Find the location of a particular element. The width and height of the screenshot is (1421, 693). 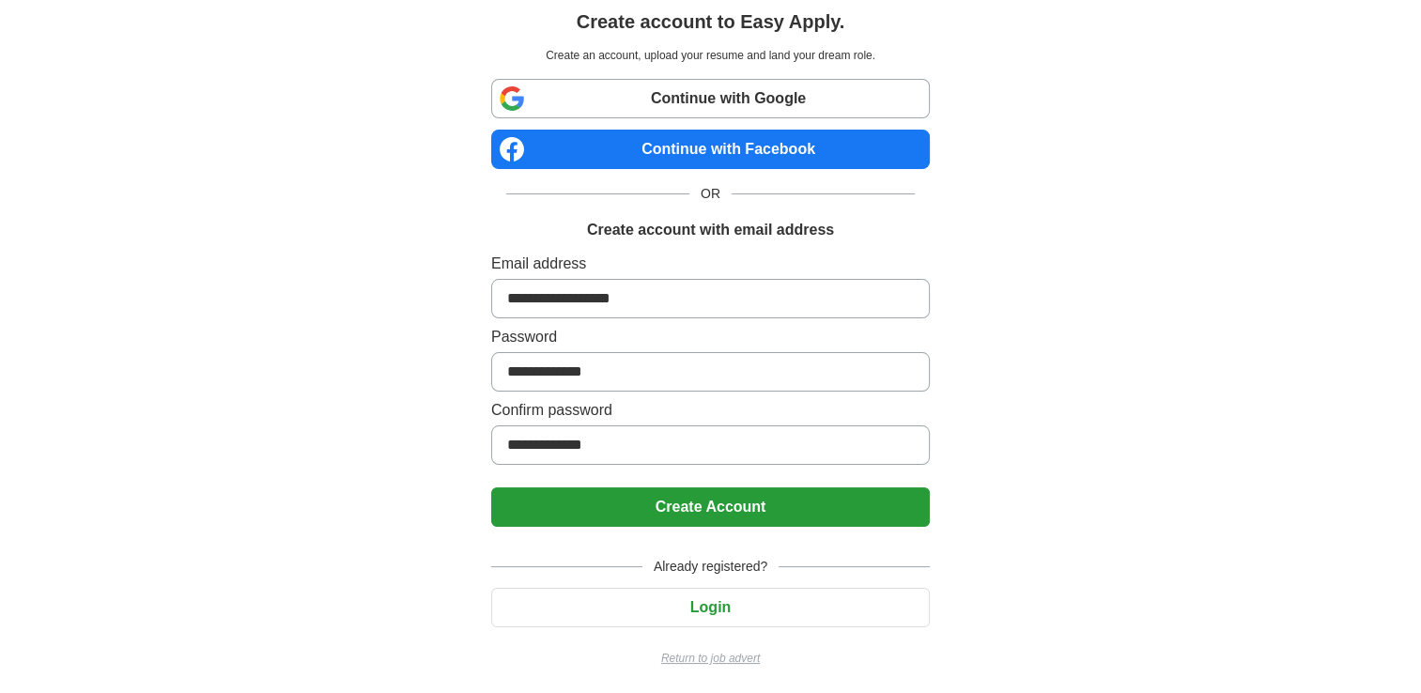

a: Continue with Google is located at coordinates (710, 99).